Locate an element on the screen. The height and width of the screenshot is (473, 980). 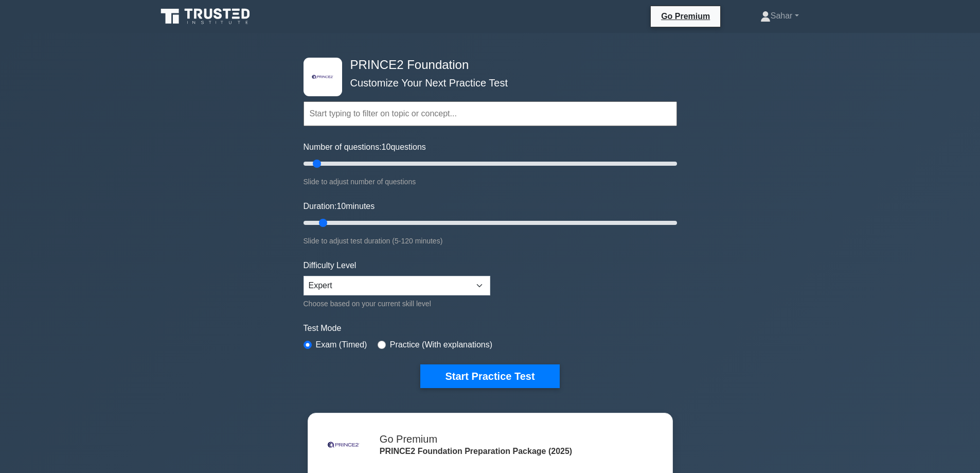
div: Choose based on your current skill level is located at coordinates (396, 303).